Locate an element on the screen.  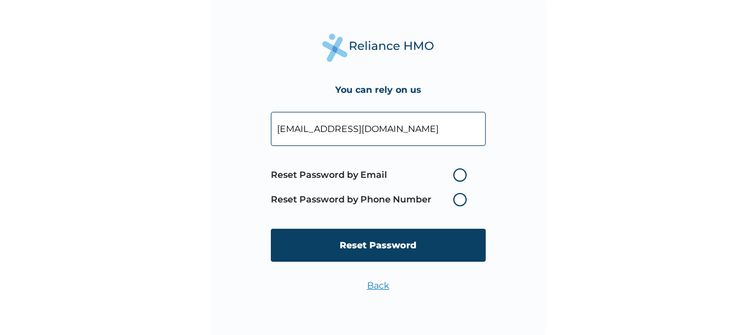
a: Back is located at coordinates (379, 286).